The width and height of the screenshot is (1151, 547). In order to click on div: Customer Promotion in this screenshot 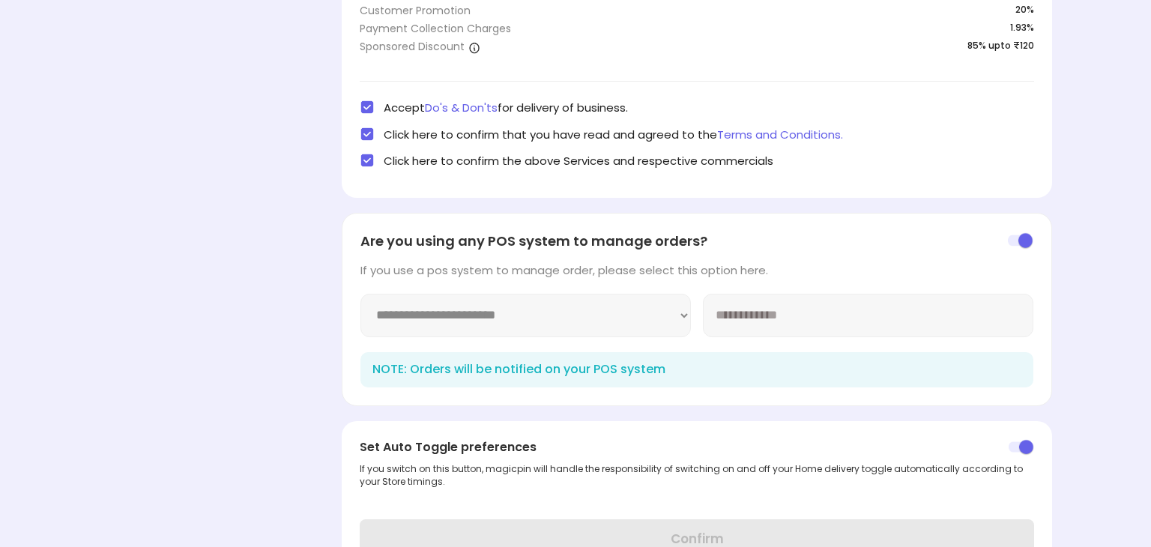, I will do `click(415, 10)`.